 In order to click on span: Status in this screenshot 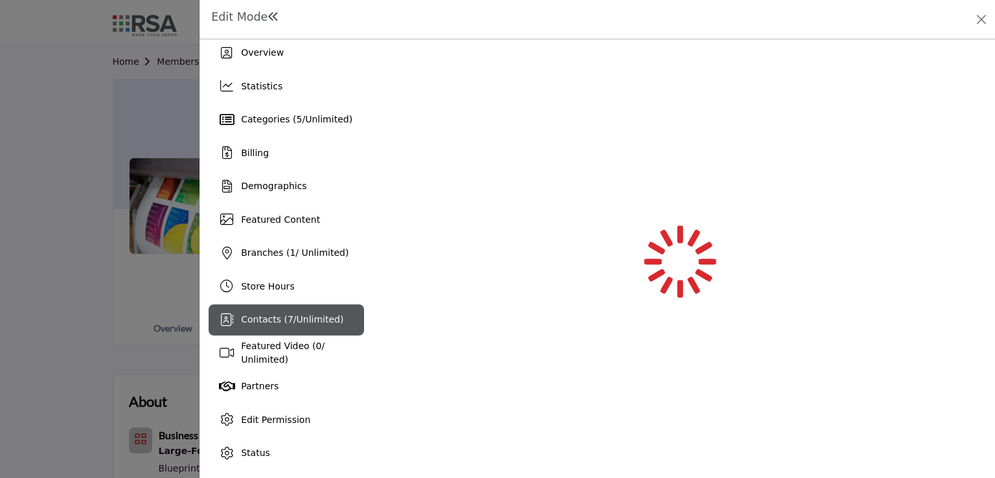, I will do `click(255, 453)`.